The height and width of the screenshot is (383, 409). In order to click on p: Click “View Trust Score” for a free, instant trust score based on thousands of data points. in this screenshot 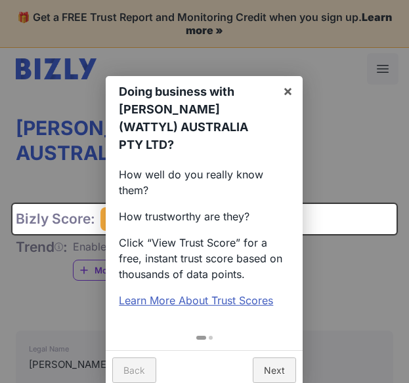, I will do `click(204, 258)`.